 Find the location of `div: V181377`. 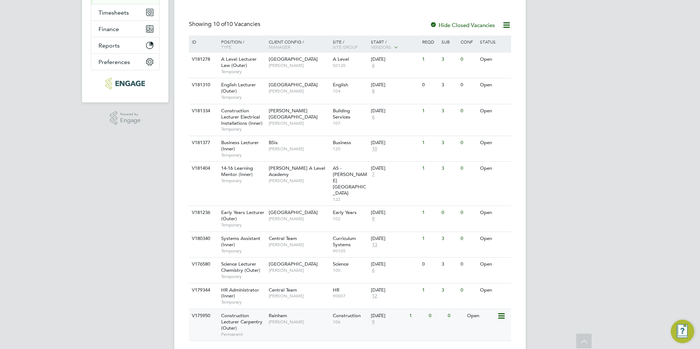

div: V181377 is located at coordinates (203, 143).